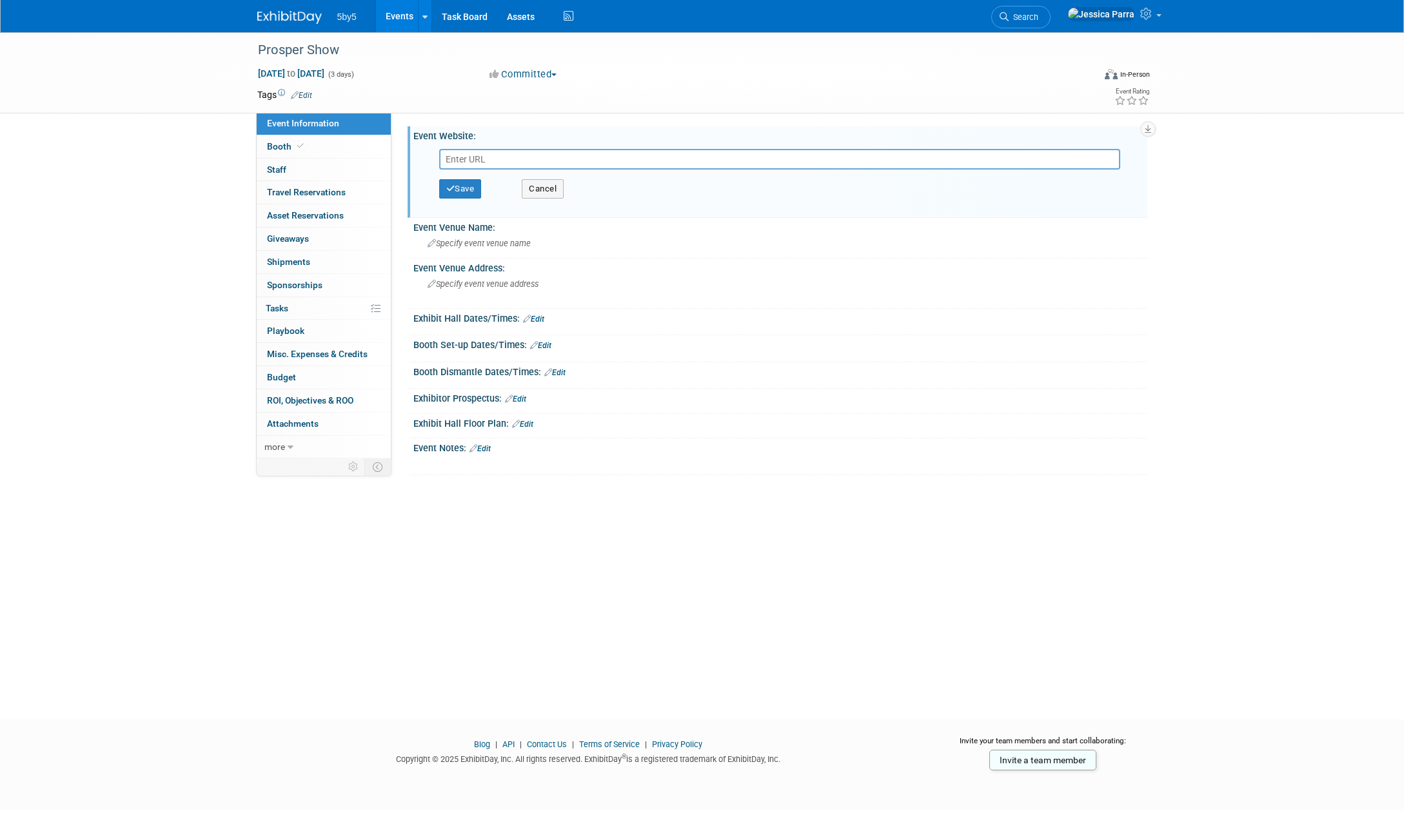  What do you see at coordinates (780, 226) in the screenshot?
I see `div: Event Venue Name:` at bounding box center [780, 226].